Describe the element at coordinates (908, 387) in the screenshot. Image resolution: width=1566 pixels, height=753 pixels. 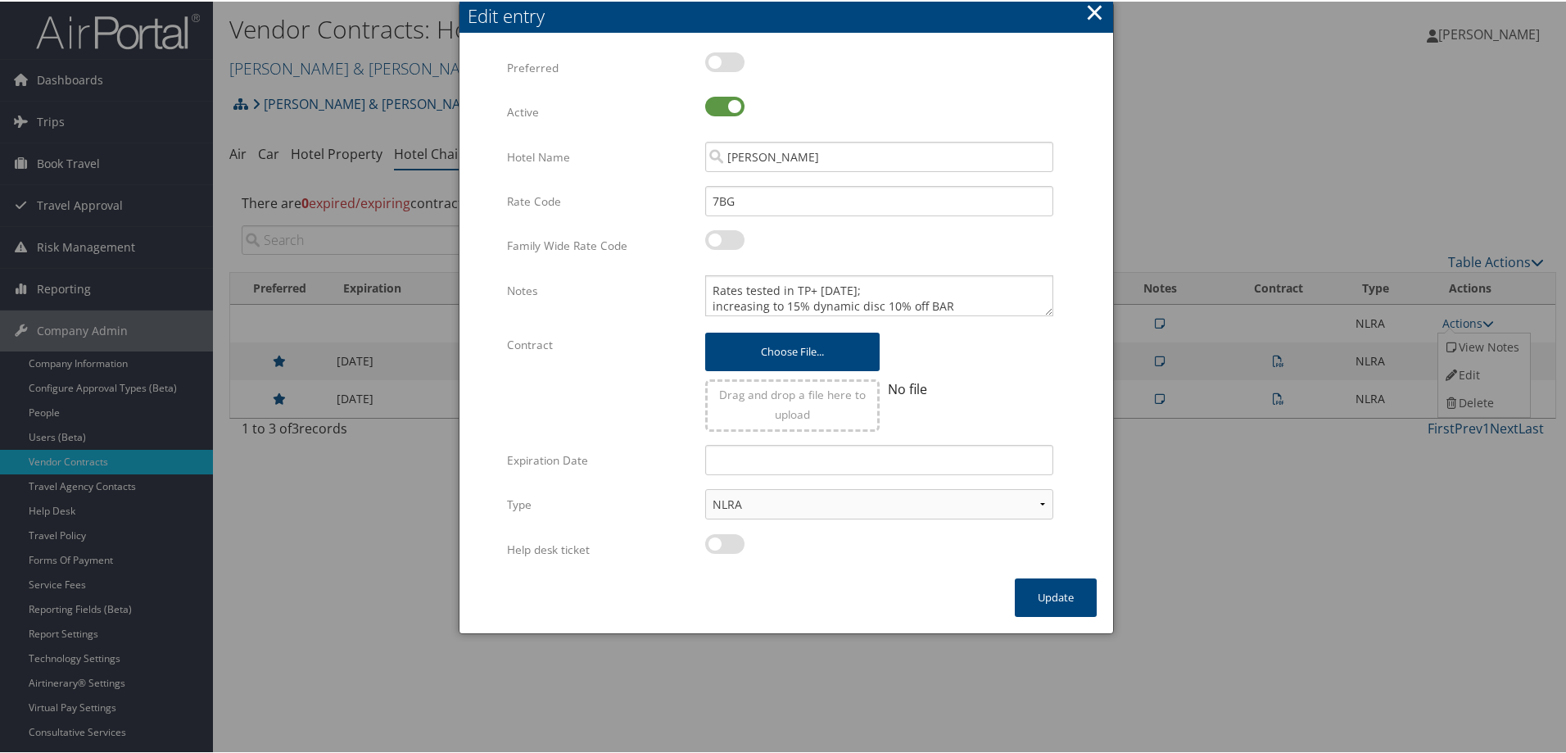
I see `span: No file` at that location.